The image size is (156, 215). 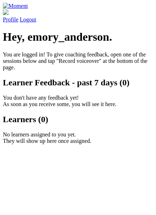 What do you see at coordinates (78, 16) in the screenshot?
I see `a: Profile` at bounding box center [78, 16].